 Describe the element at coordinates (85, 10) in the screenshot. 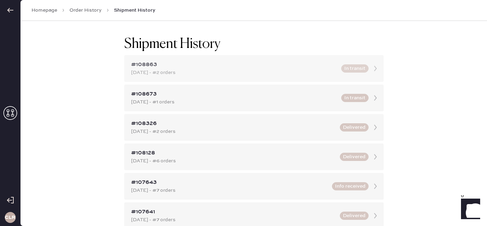

I see `a: Order History` at that location.